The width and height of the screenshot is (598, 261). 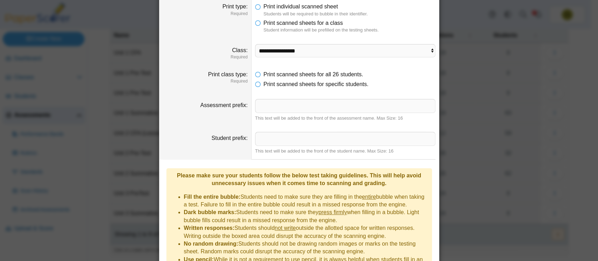 What do you see at coordinates (313, 74) in the screenshot?
I see `span: Print scanned sheets for all 26 students.` at bounding box center [313, 74].